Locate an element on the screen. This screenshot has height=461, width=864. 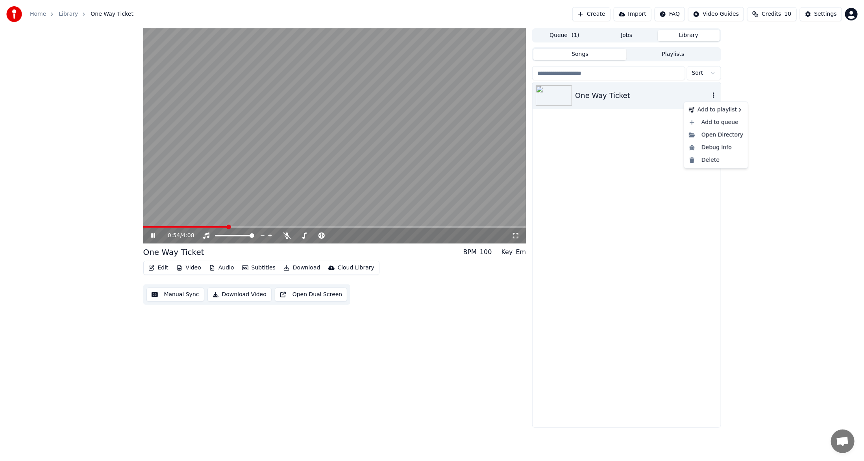
div: Key is located at coordinates (507, 252).